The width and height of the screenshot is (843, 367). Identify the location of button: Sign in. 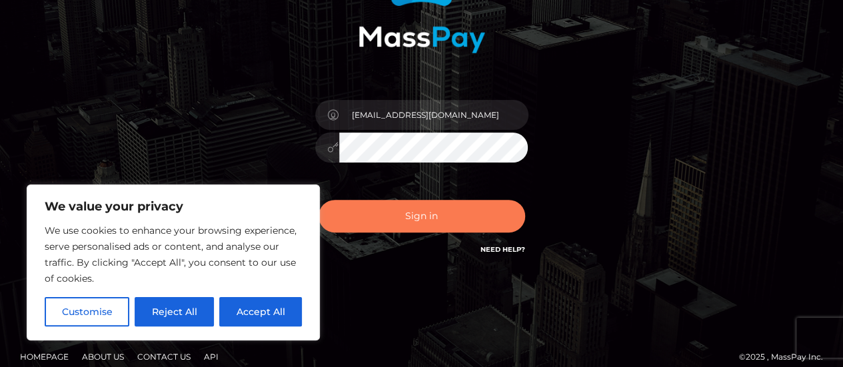
(422, 216).